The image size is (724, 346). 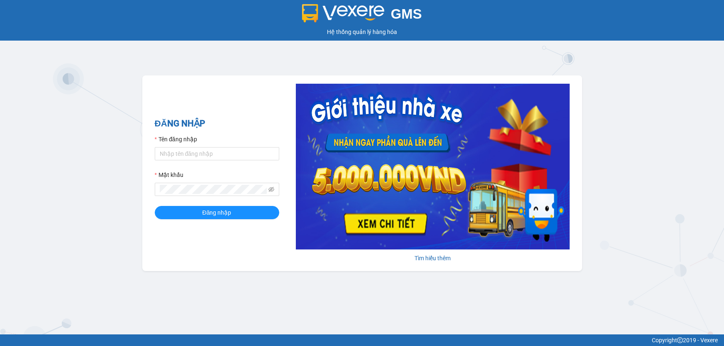 What do you see at coordinates (169, 175) in the screenshot?
I see `label: Mật khẩu` at bounding box center [169, 175].